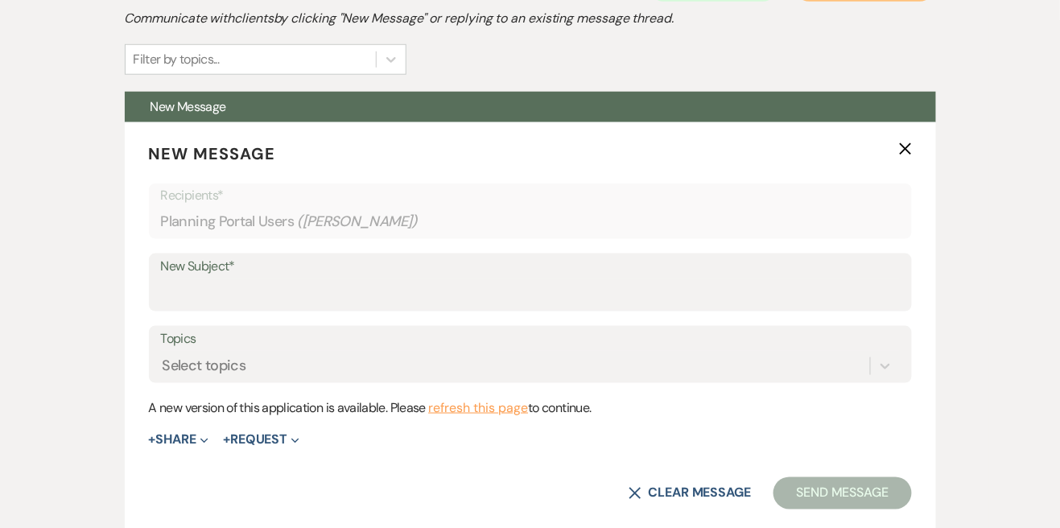  What do you see at coordinates (261, 440) in the screenshot?
I see `button: Request` at bounding box center [261, 440].